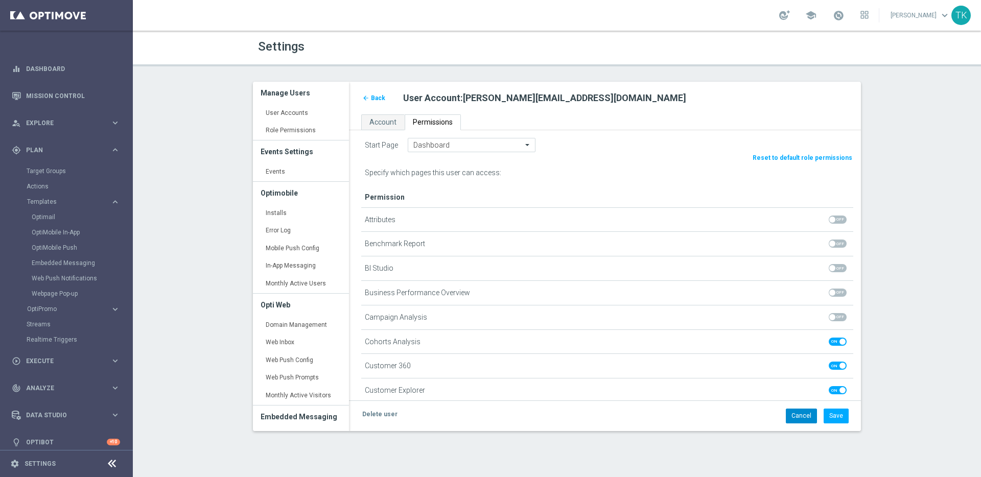  I want to click on div: Execute, so click(61, 361).